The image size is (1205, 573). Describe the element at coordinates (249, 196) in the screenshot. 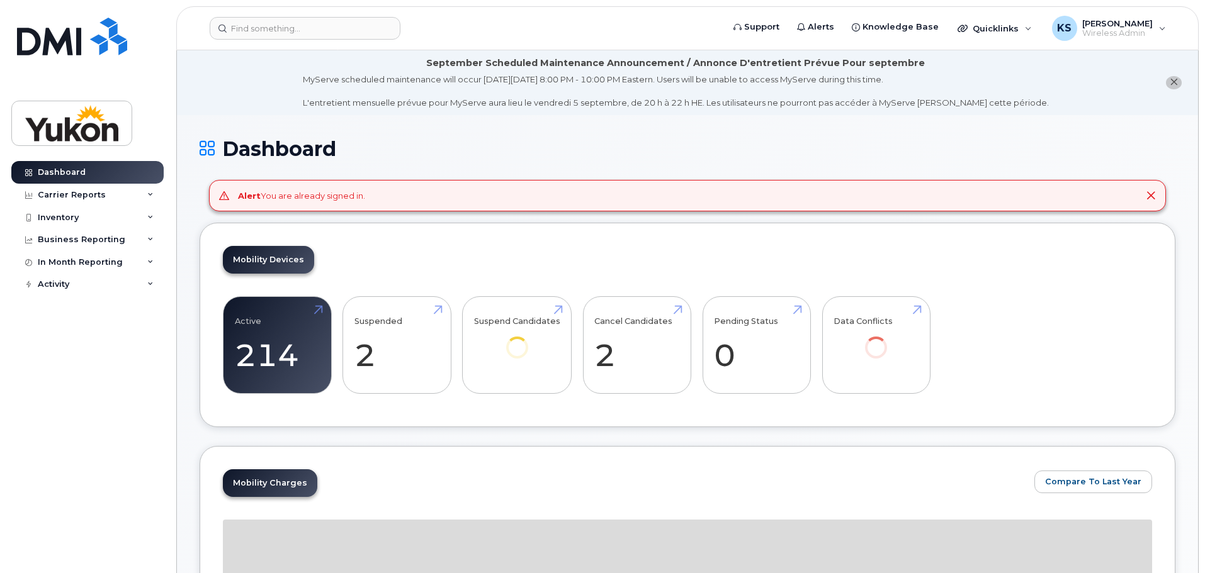

I see `strong: Alert` at that location.